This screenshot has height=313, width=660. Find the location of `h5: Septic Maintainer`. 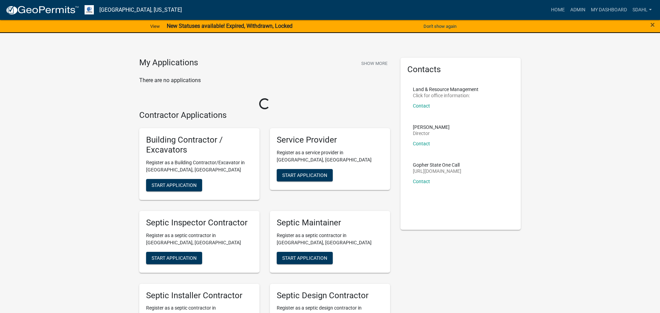

h5: Septic Maintainer is located at coordinates (330, 223).